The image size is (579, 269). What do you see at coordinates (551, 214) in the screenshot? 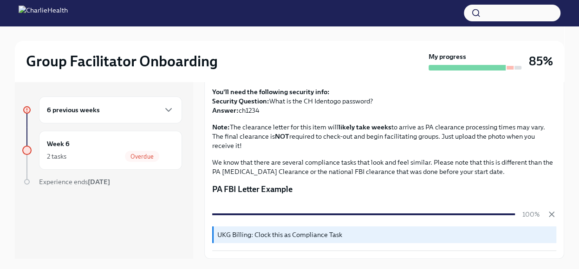
I see `button: Cancel` at bounding box center [551, 214].